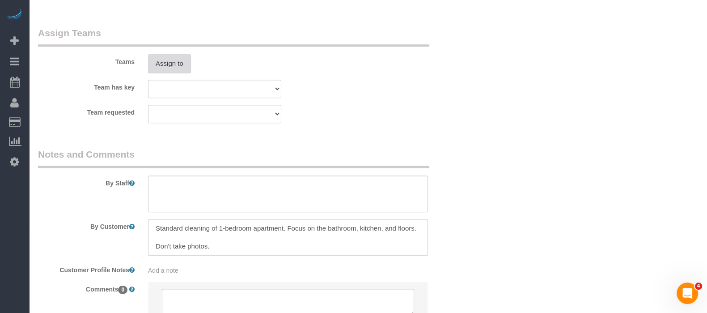 Image resolution: width=707 pixels, height=313 pixels. I want to click on span: 0, so click(123, 289).